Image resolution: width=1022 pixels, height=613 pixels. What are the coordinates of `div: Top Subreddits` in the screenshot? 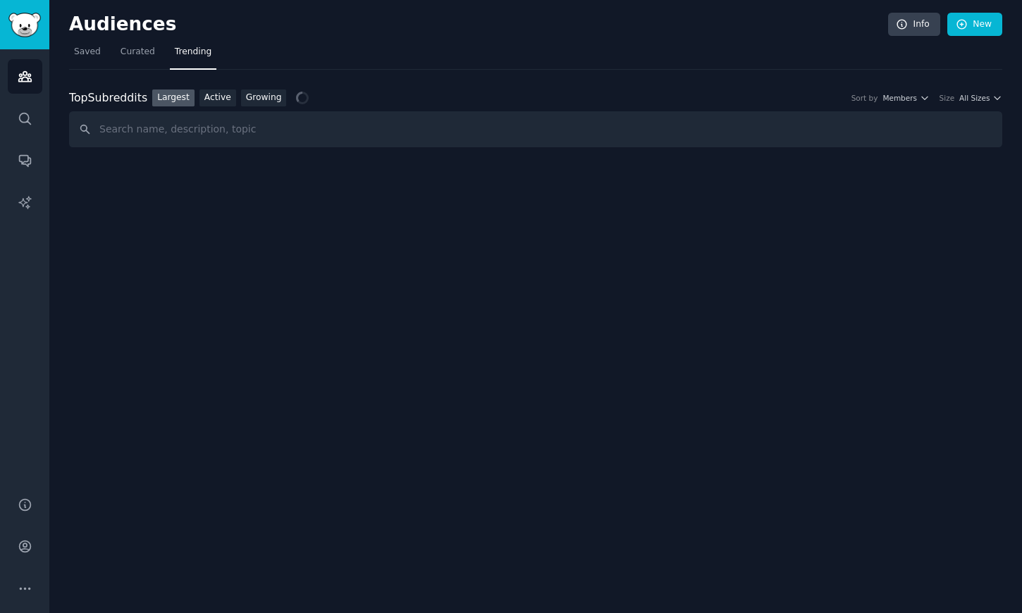 It's located at (108, 98).